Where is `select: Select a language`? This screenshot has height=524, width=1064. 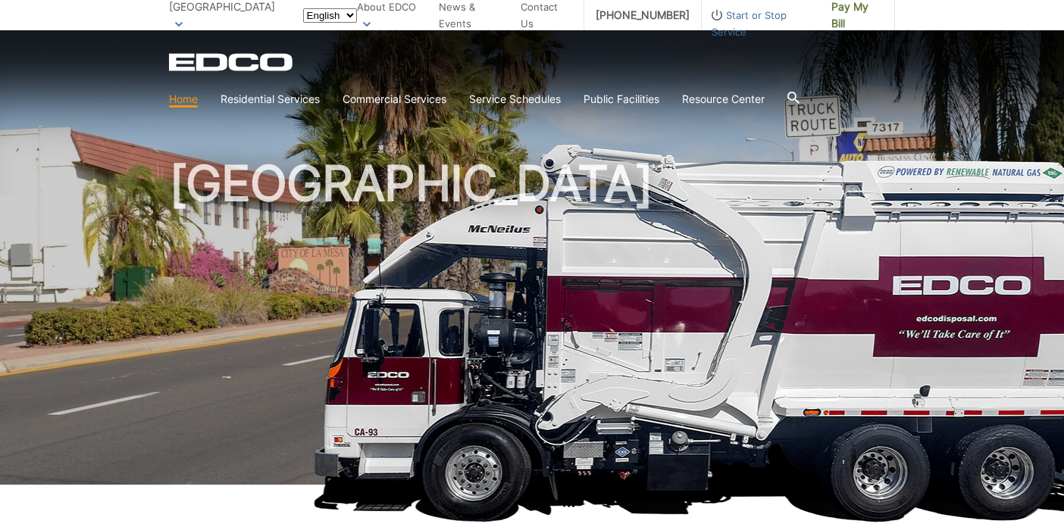 select: Select a language is located at coordinates (330, 15).